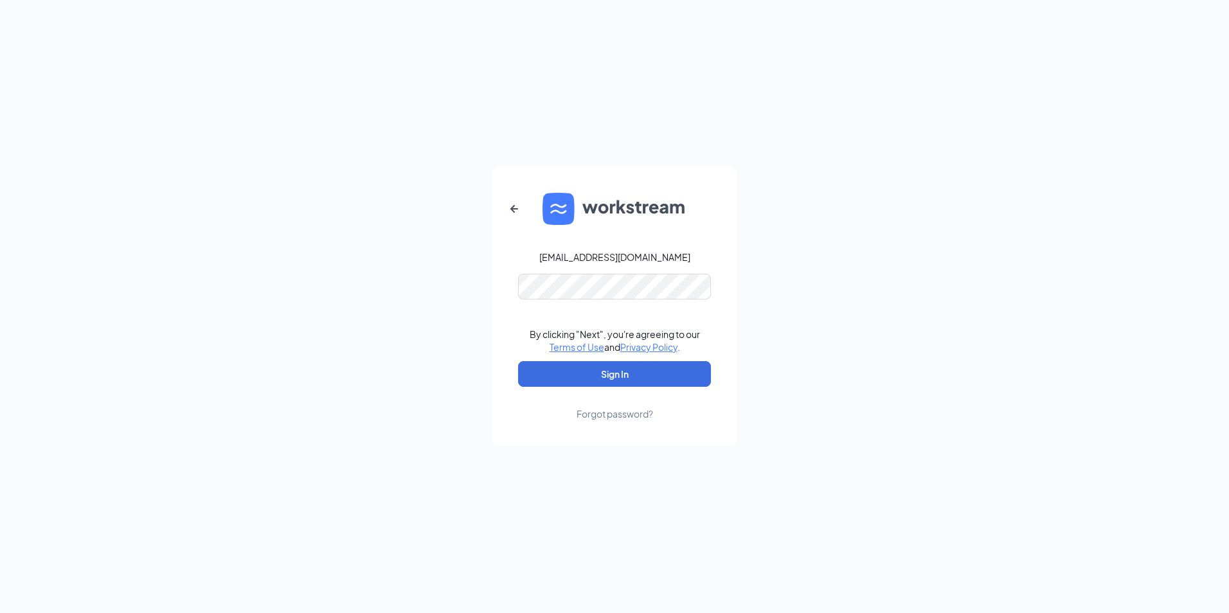  Describe the element at coordinates (514, 209) in the screenshot. I see `svg: ArrowLeftNew` at that location.